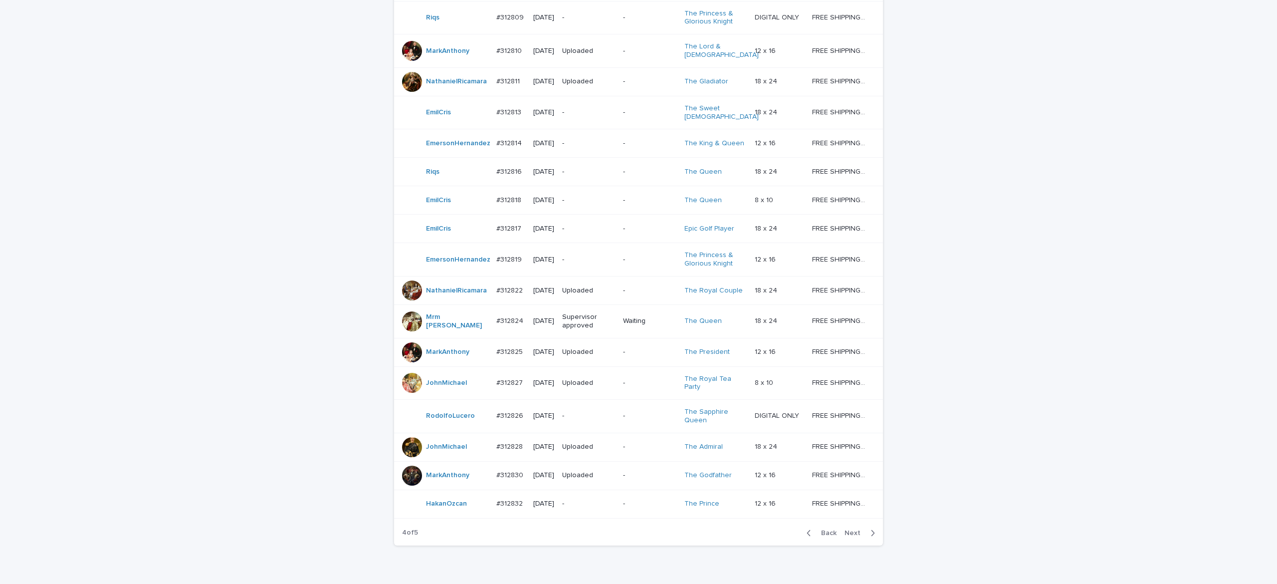  Describe the element at coordinates (715, 383) in the screenshot. I see `a: The Royal Tea Party` at that location.